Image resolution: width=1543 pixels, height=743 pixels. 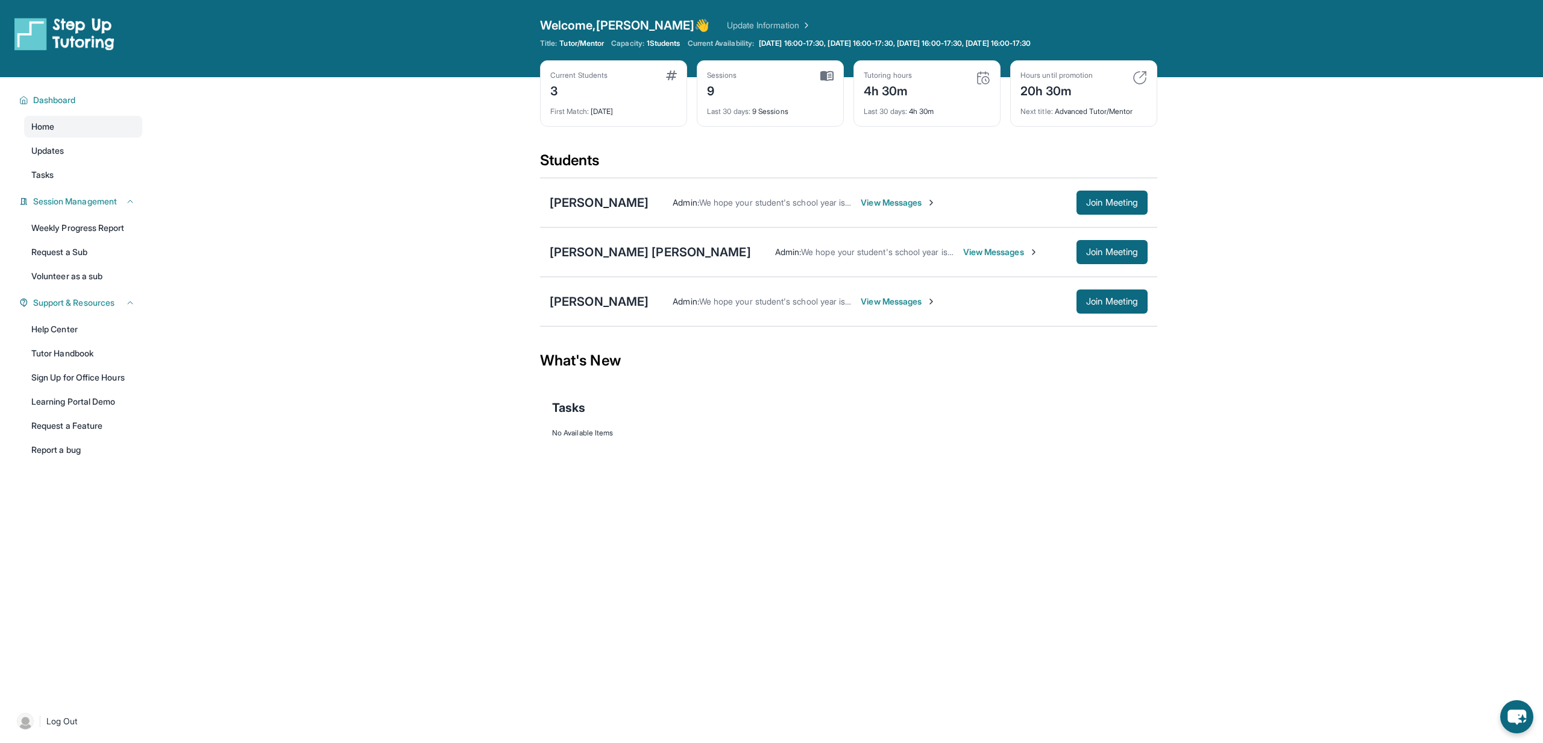 What do you see at coordinates (83, 329) in the screenshot?
I see `a: Help Center` at bounding box center [83, 329].